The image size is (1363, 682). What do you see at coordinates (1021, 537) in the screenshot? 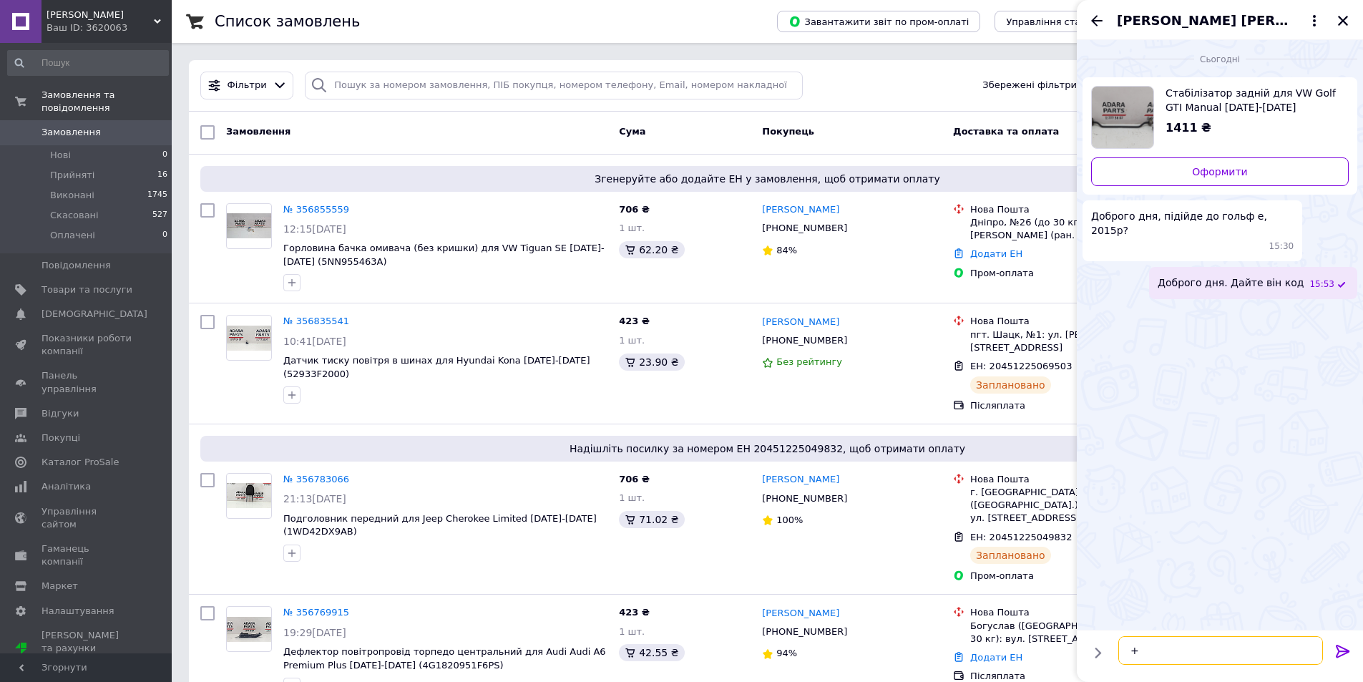
I see `span: ЕН: 20451225049832` at bounding box center [1021, 537].